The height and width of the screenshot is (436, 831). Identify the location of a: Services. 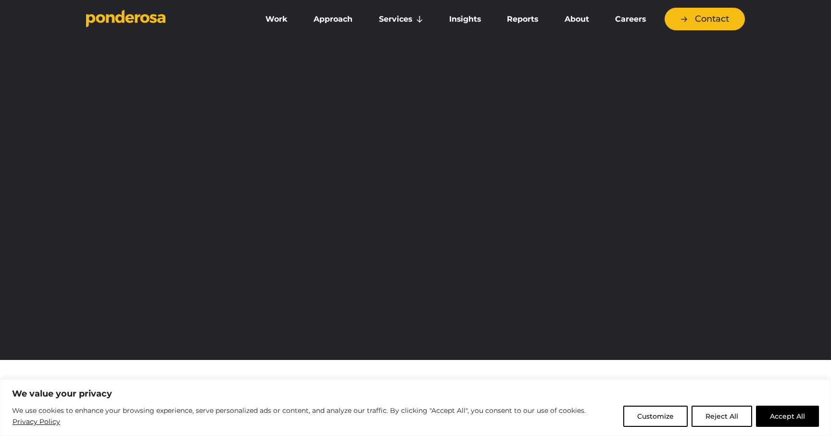
(401, 19).